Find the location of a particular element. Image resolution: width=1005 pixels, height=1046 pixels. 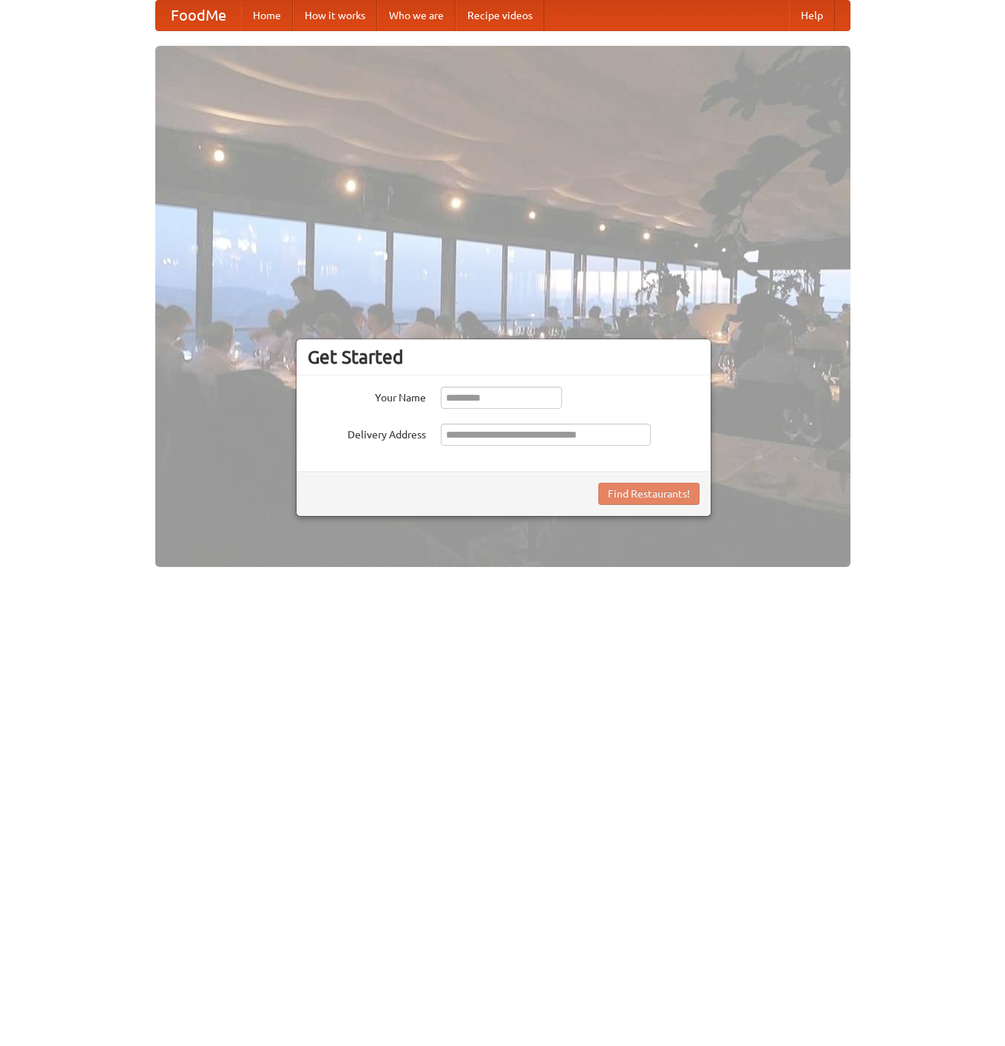

a: Who we are is located at coordinates (416, 16).